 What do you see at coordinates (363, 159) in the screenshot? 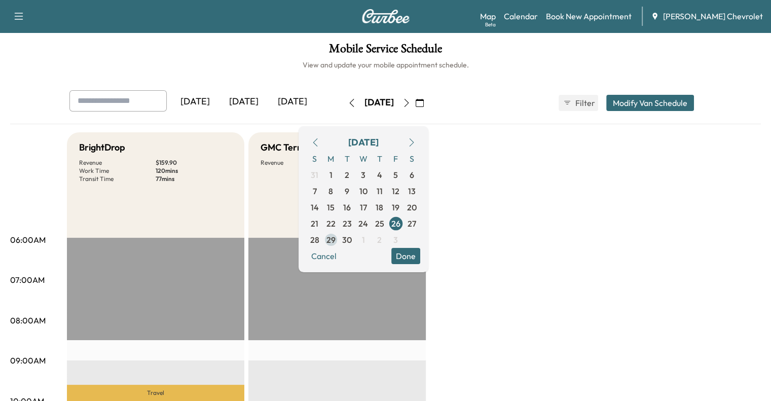
I see `span: W` at bounding box center [363, 159].